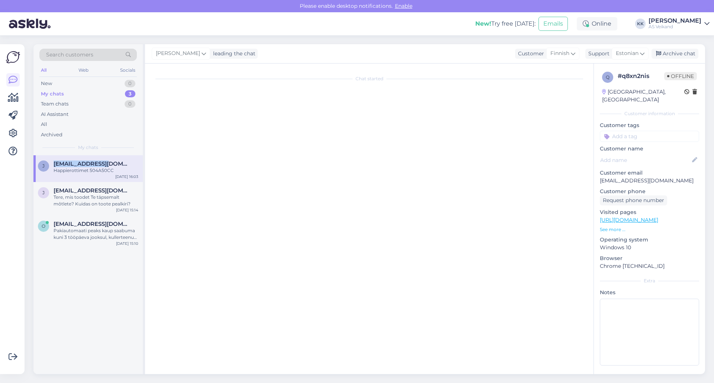 This screenshot has width=714, height=383. What do you see at coordinates (649, 240) in the screenshot?
I see `p: Operating system` at bounding box center [649, 240].